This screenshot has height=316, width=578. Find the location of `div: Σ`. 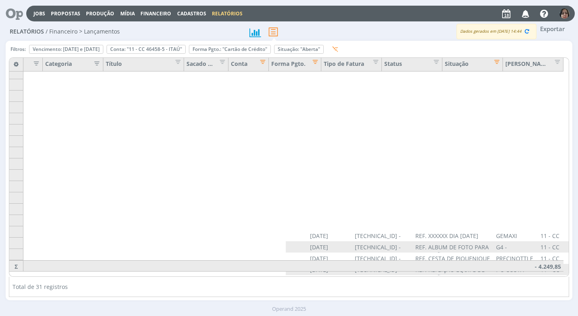

div: Σ is located at coordinates (16, 265).